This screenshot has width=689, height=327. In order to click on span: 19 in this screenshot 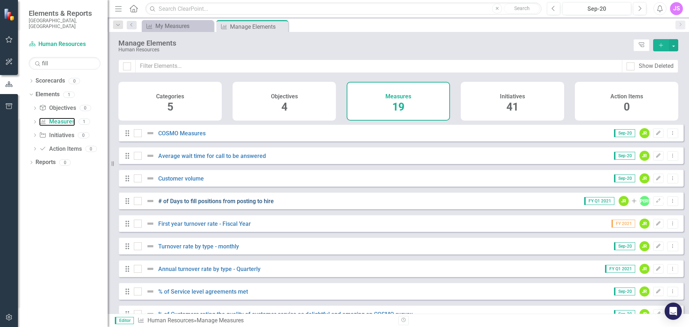, I will do `click(398, 107)`.